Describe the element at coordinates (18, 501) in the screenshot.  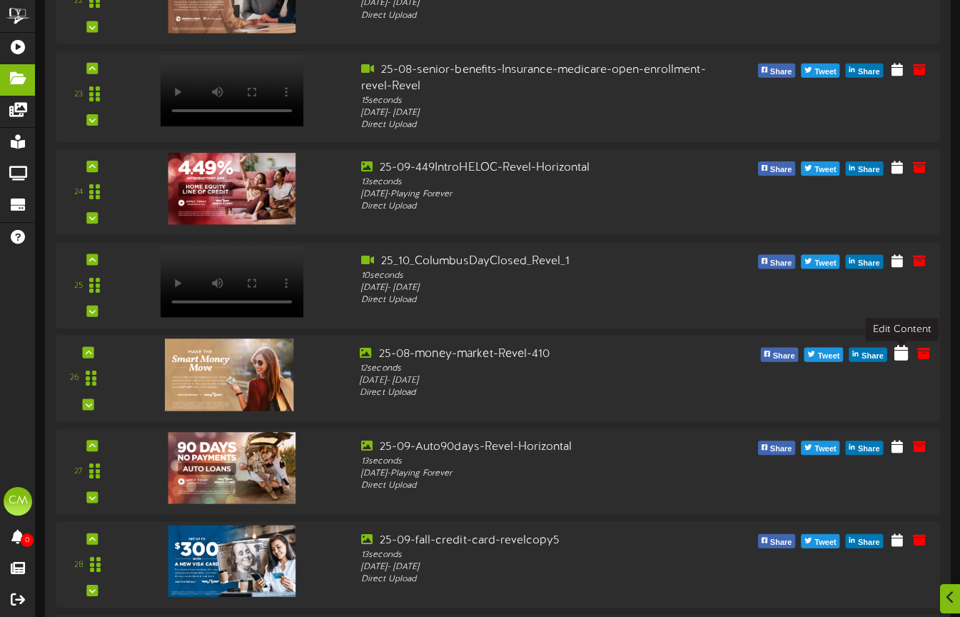
I see `div: CM` at that location.